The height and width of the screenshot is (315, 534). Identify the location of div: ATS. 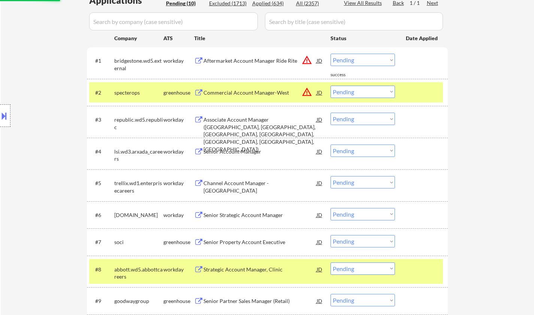
(179, 38).